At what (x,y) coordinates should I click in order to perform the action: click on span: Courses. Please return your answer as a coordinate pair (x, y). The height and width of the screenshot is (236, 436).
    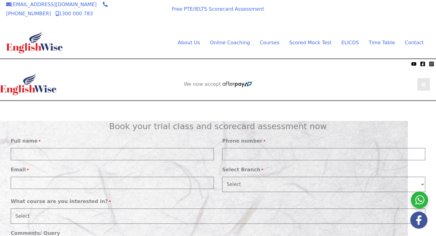
    Looking at the image, I should click on (270, 43).